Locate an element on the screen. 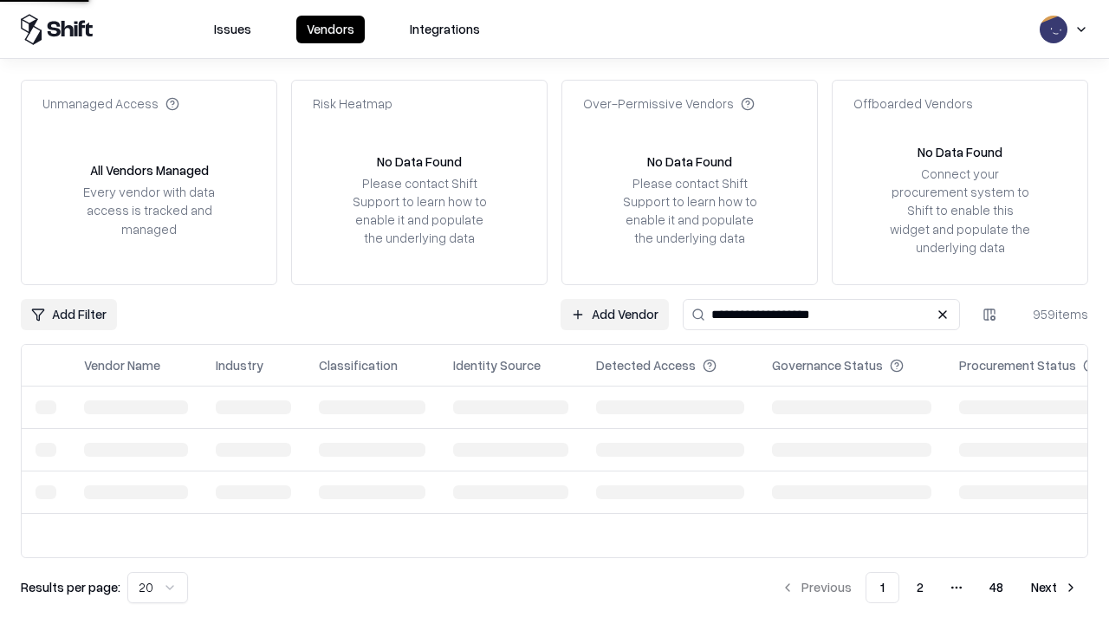 This screenshot has width=1109, height=624. div: Connect your procurement system to Shift to enable this widget and populate the underlying data is located at coordinates (960, 211).